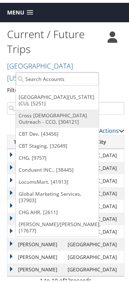 The height and width of the screenshot is (283, 129). Describe the element at coordinates (51, 88) in the screenshot. I see `p: Filter:` at that location.